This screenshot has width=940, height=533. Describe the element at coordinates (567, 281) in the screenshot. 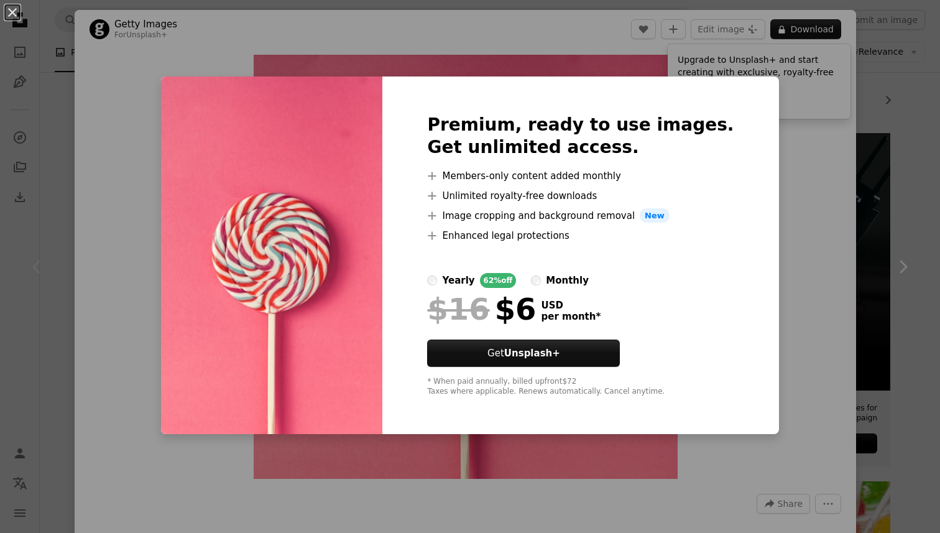

I see `div: monthly` at that location.